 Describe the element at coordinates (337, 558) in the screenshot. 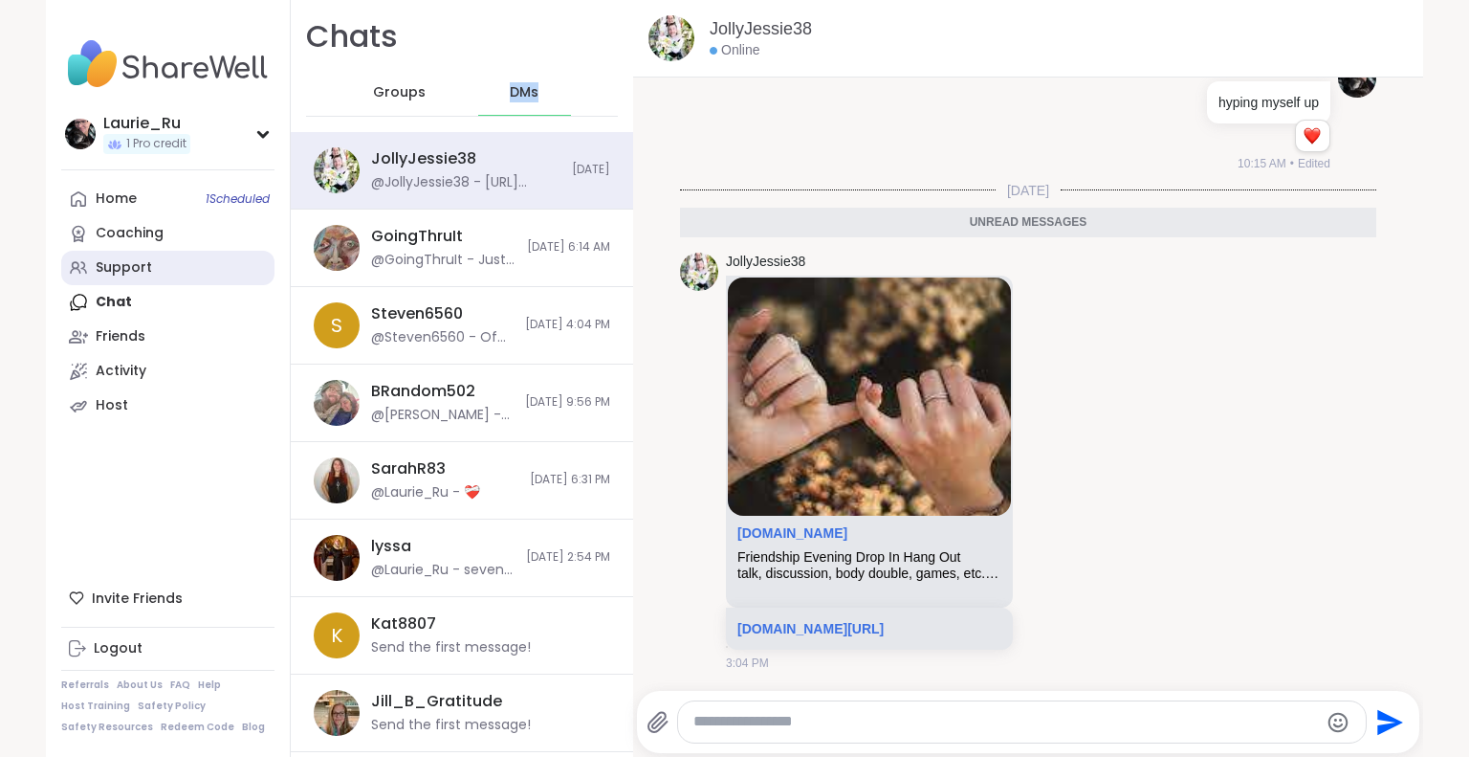

I see `img: https://sharewell-space-live.sfo3.digitaloceanspaces.com/user-generated/f67ba61b-61e6-41db-9284-9...` at that location.